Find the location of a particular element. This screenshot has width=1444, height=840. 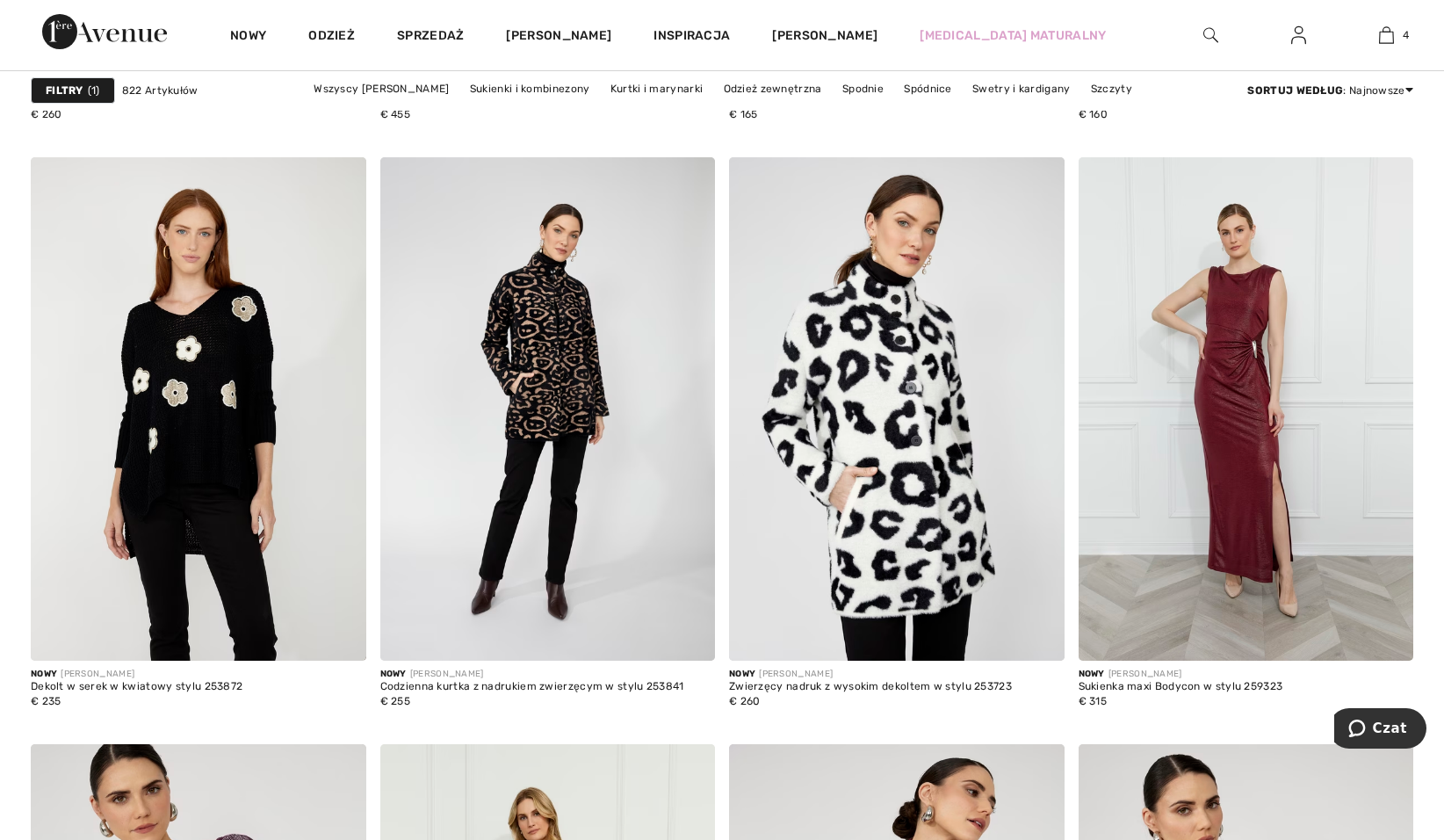

a: Sukienka maxi bodycon w stylu 259323. Bordeaux is located at coordinates (1246, 408).